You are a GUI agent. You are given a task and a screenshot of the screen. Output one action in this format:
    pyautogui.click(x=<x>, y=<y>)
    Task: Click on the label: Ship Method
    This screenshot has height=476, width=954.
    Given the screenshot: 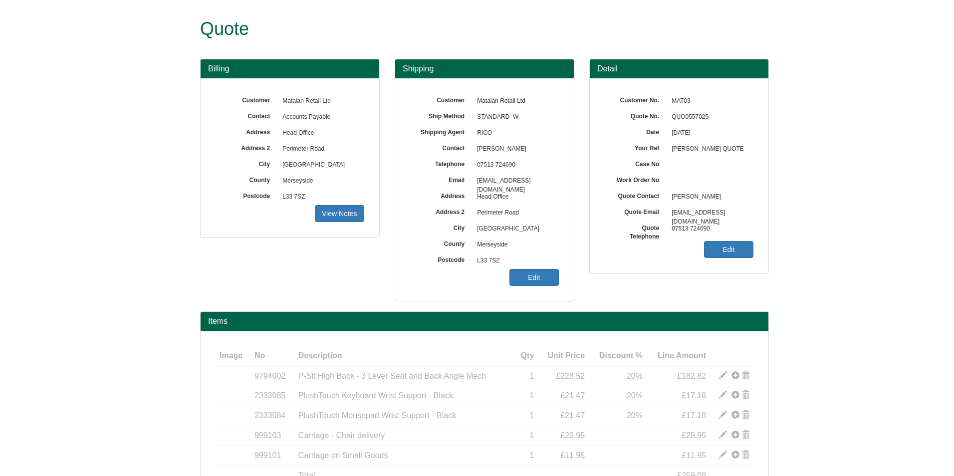 What is the action you would take?
    pyautogui.click(x=441, y=115)
    